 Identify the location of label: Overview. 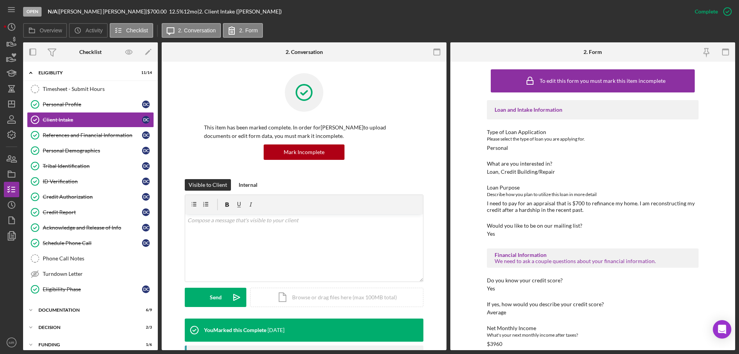
(51, 30).